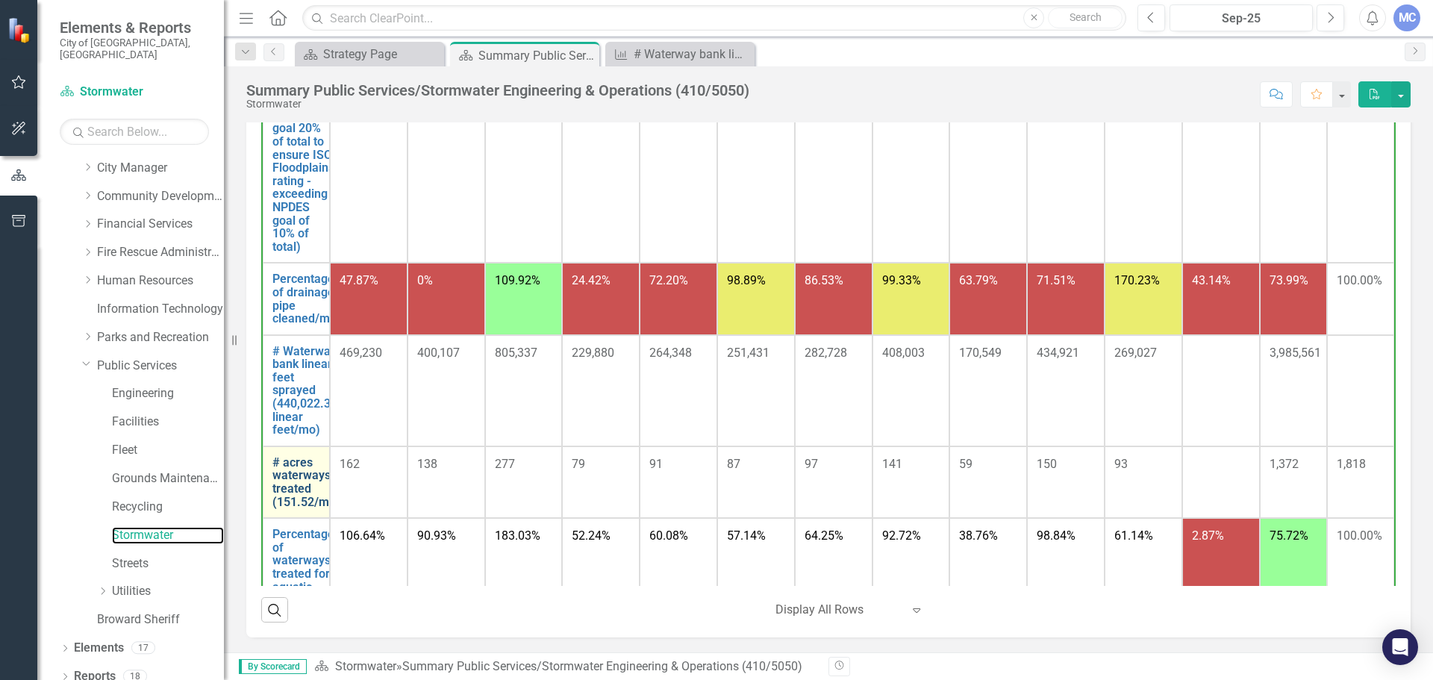  I want to click on span: 229,880, so click(592, 352).